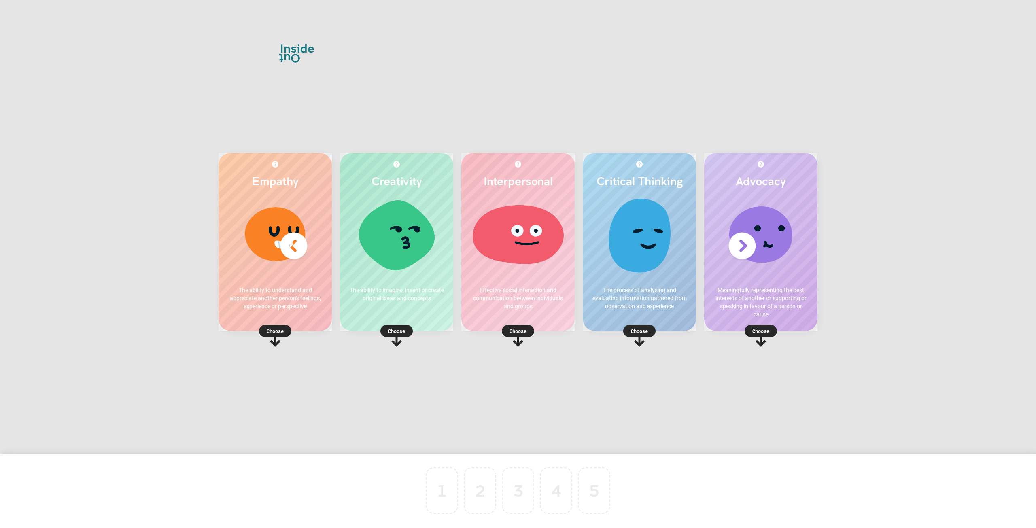 This screenshot has width=1036, height=528. Describe the element at coordinates (761, 181) in the screenshot. I see `h2: Advocacy` at that location.